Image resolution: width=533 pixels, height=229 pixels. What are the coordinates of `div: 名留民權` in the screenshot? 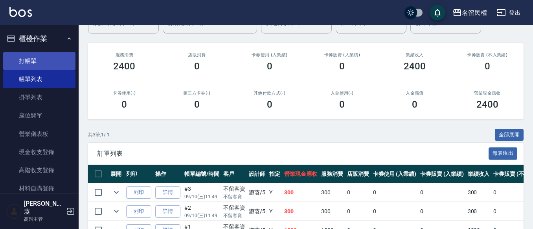 It's located at (475, 13).